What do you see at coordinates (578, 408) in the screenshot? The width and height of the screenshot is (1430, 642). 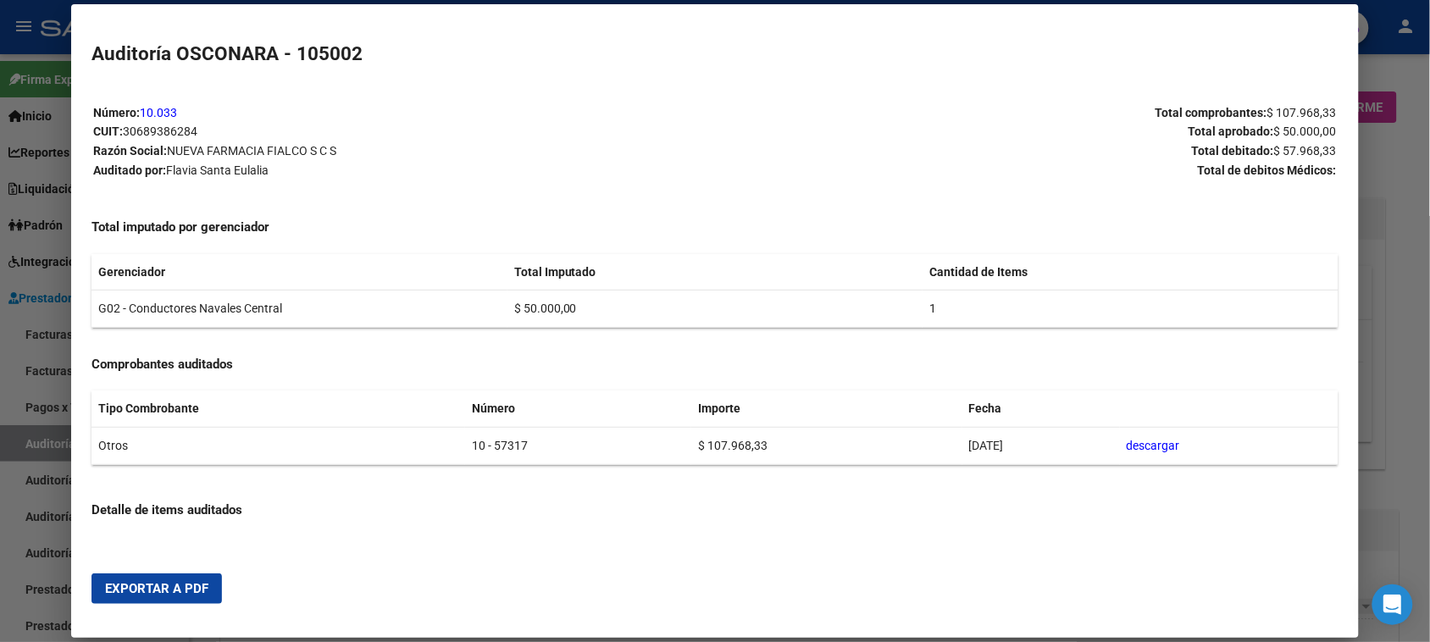 I see `th: Número` at bounding box center [578, 408].